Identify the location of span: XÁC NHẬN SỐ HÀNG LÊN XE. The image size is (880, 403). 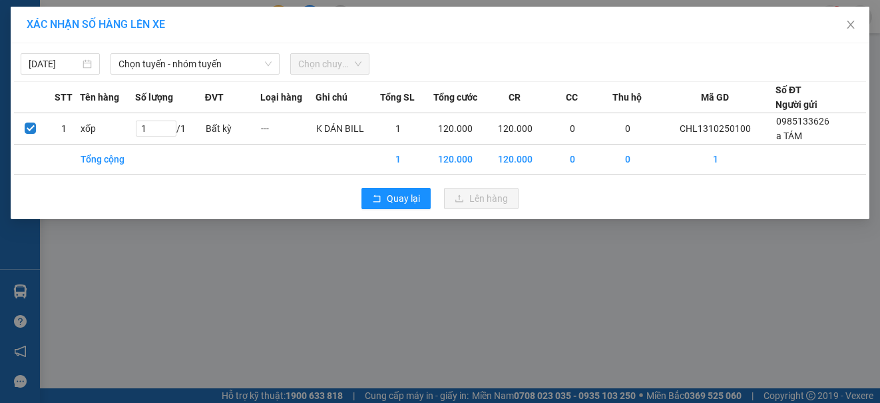
(96, 24).